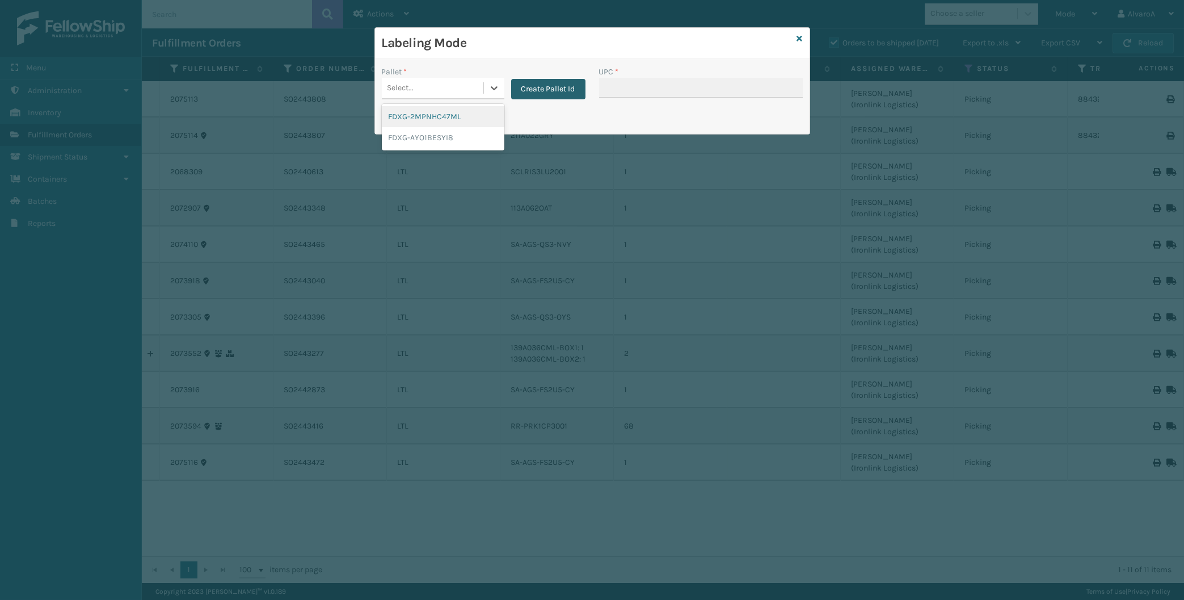 This screenshot has width=1184, height=600. What do you see at coordinates (548, 89) in the screenshot?
I see `button: Create Pallet Id` at bounding box center [548, 89].